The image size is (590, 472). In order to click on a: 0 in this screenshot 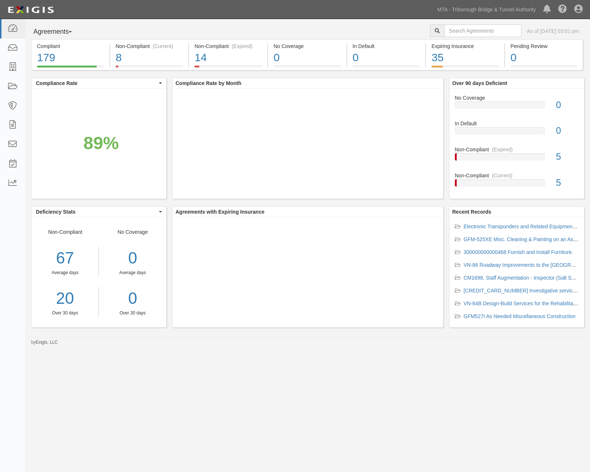, I will do `click(133, 298)`.